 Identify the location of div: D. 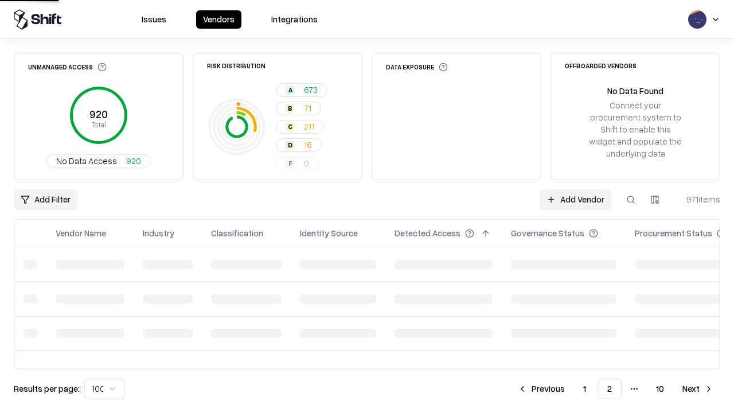
(290, 145).